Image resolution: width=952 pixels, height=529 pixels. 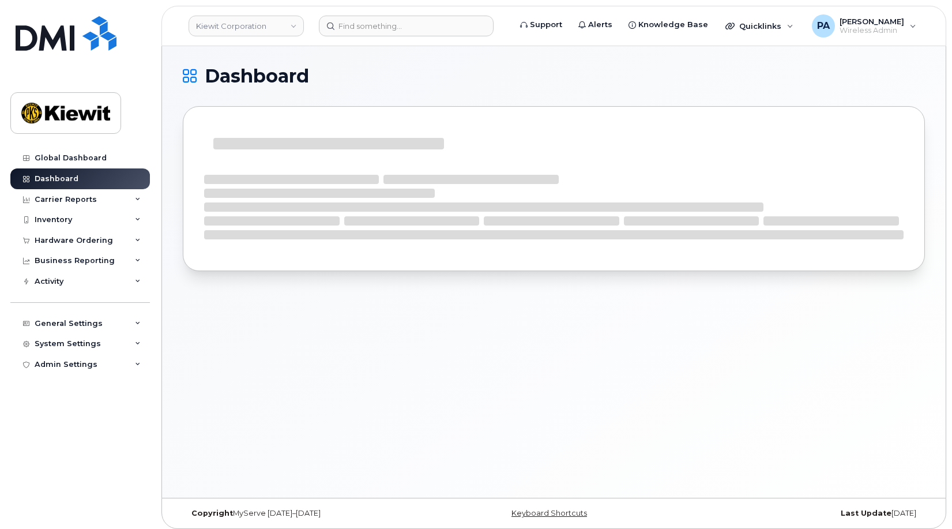 What do you see at coordinates (212, 513) in the screenshot?
I see `strong: Copyright` at bounding box center [212, 513].